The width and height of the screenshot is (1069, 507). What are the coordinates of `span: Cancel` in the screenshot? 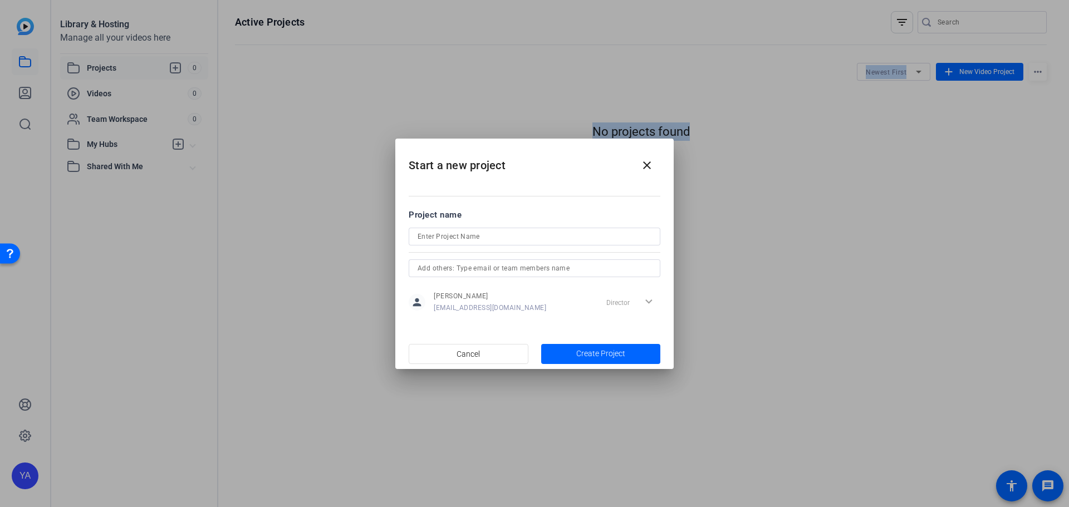 It's located at (468, 354).